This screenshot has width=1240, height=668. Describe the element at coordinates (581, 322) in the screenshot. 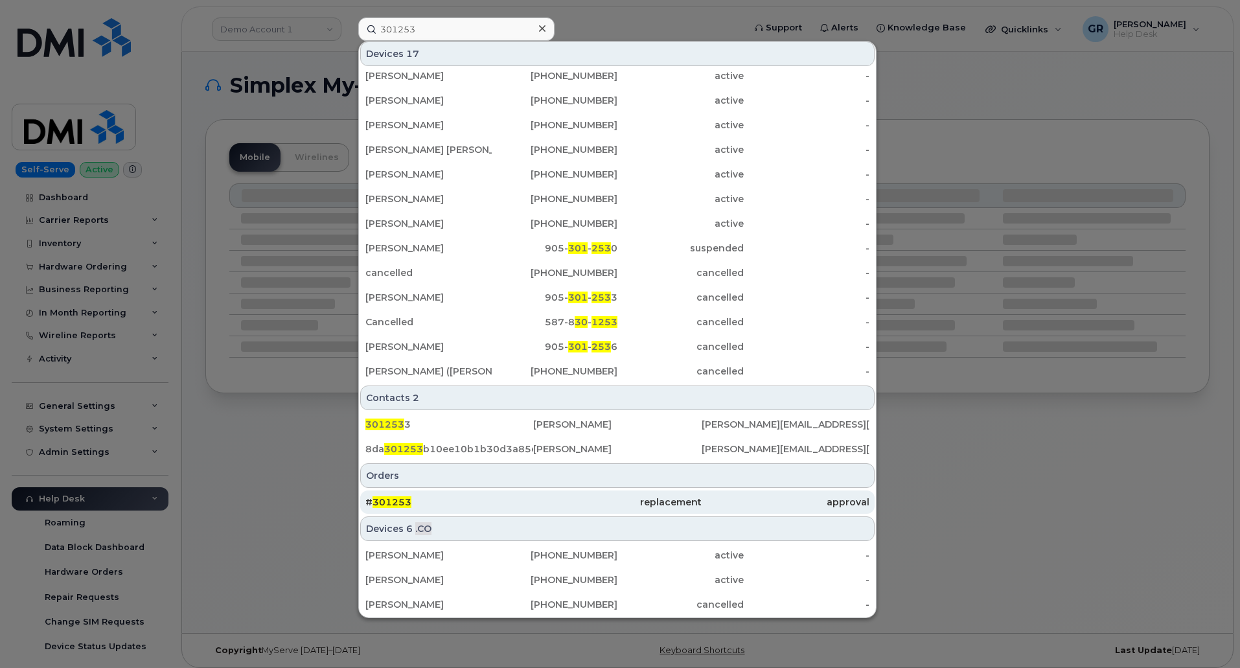

I see `span: 30` at that location.